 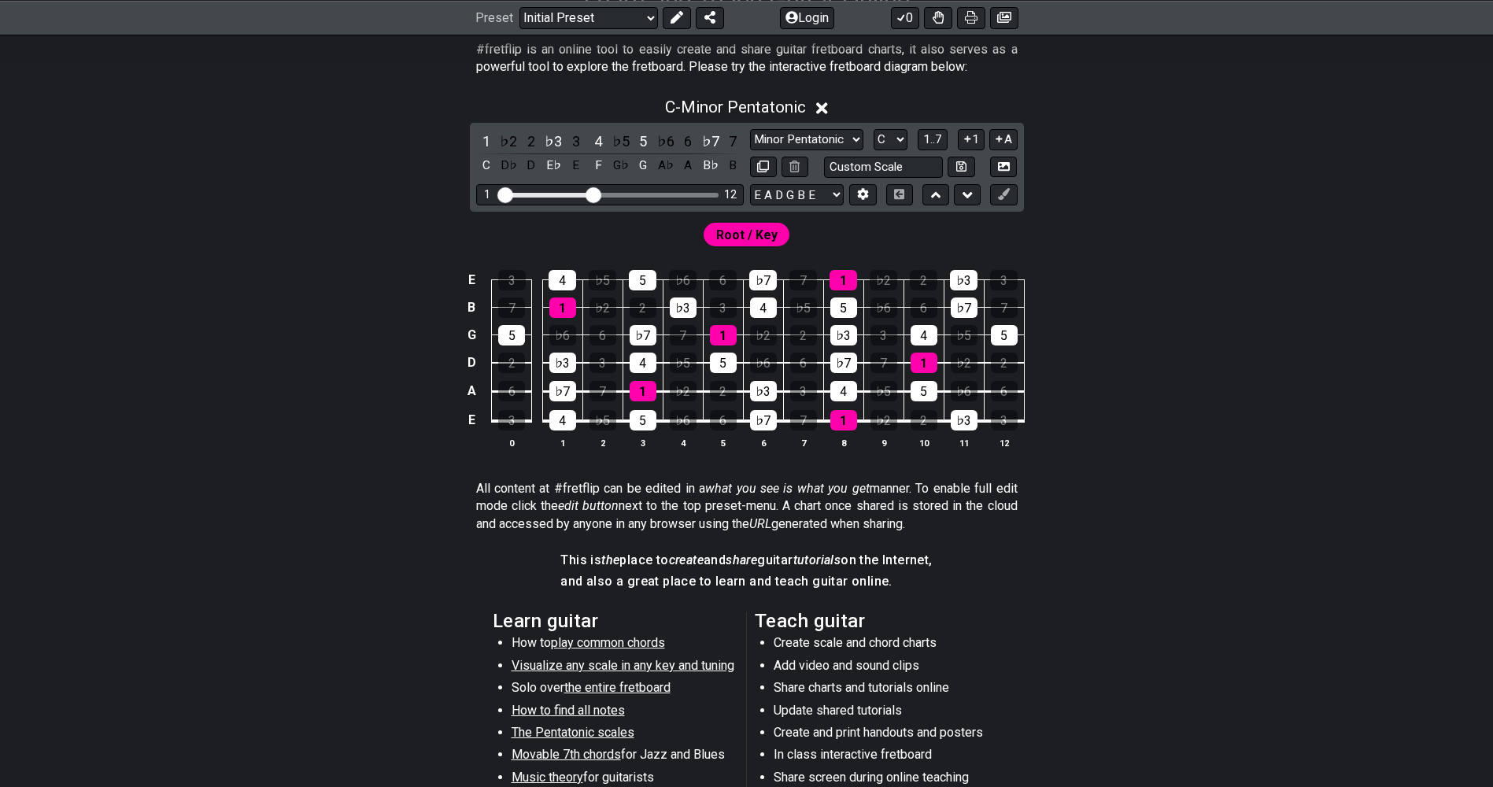 I want to click on span: Music theory, so click(x=547, y=777).